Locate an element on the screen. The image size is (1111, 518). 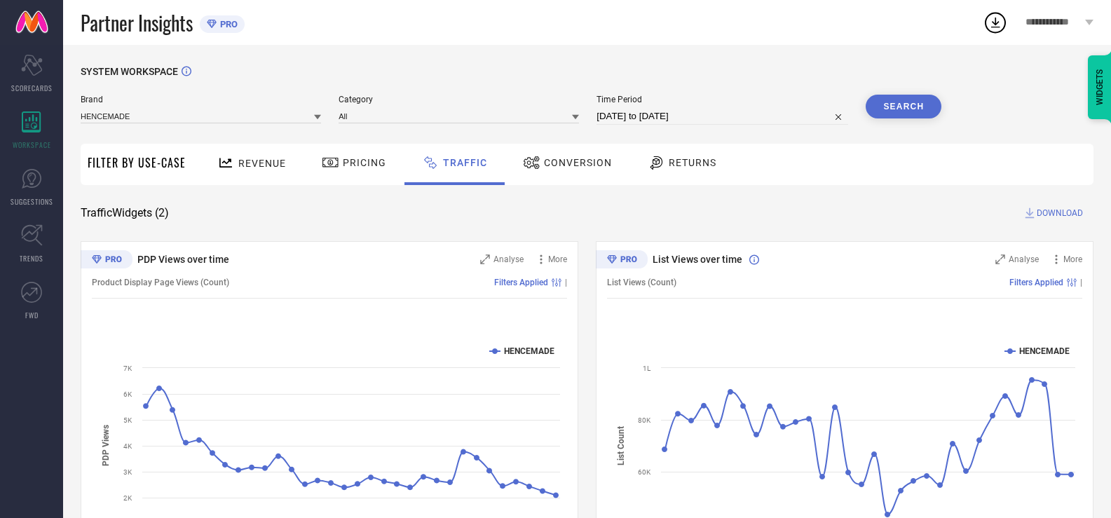
span: PDP Views over time is located at coordinates (183, 259).